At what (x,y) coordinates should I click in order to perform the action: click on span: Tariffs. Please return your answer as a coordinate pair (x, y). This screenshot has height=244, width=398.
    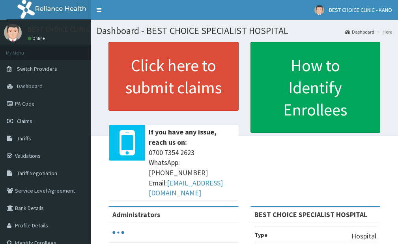
    Looking at the image, I should click on (24, 138).